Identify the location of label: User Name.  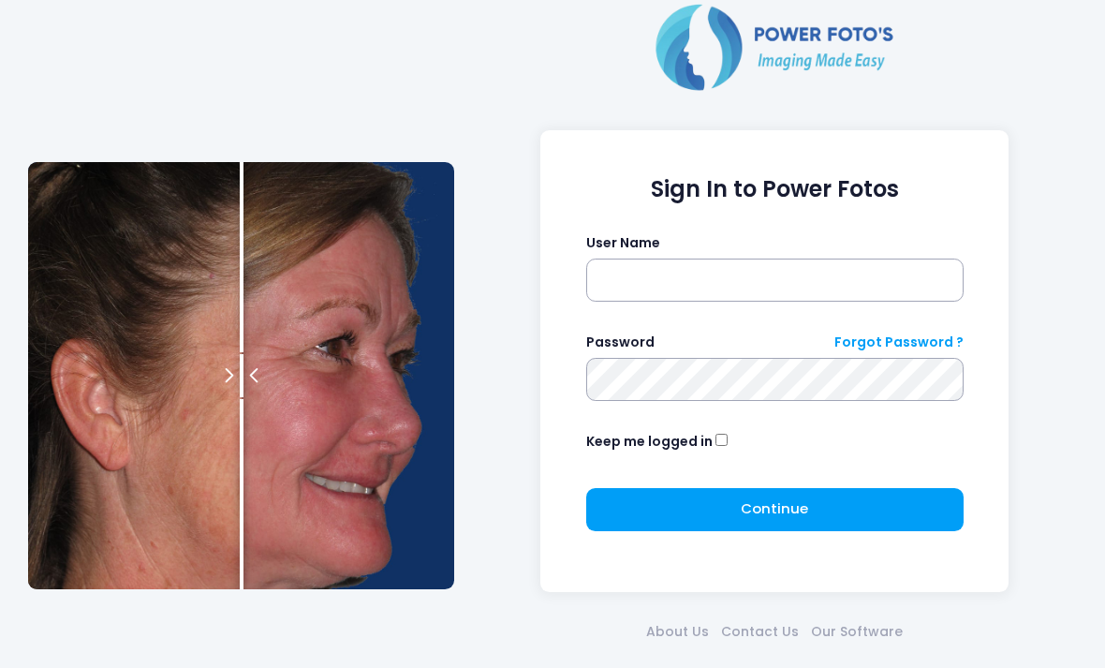
(623, 243).